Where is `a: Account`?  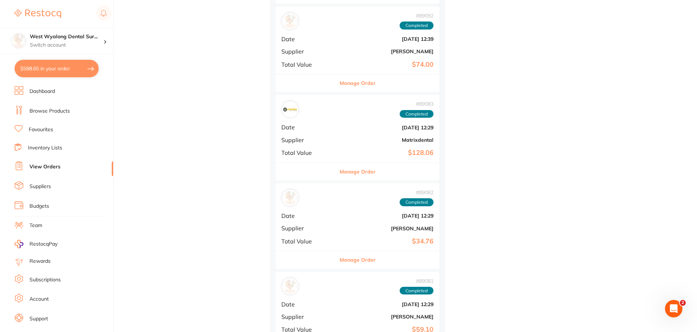
a: Account is located at coordinates (39, 299).